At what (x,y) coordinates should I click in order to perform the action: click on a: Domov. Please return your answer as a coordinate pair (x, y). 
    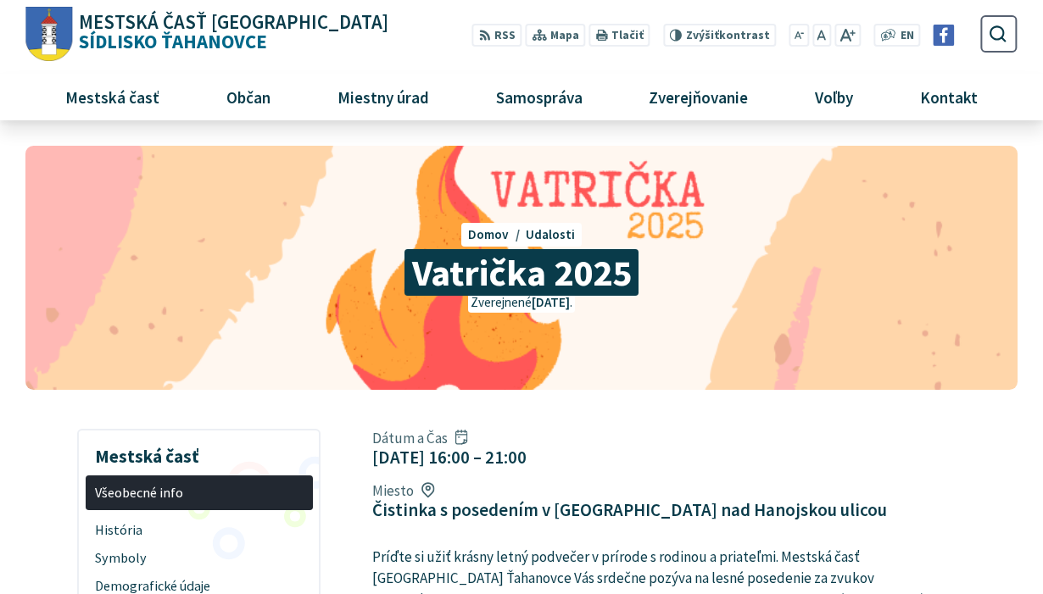
    Looking at the image, I should click on (497, 234).